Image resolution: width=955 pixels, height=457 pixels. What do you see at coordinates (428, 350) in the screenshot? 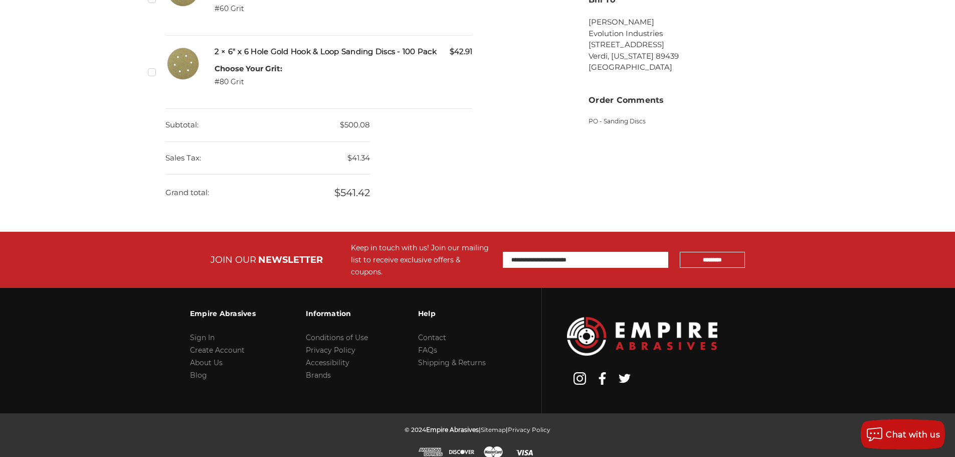
I see `a: FAQs` at bounding box center [428, 350].